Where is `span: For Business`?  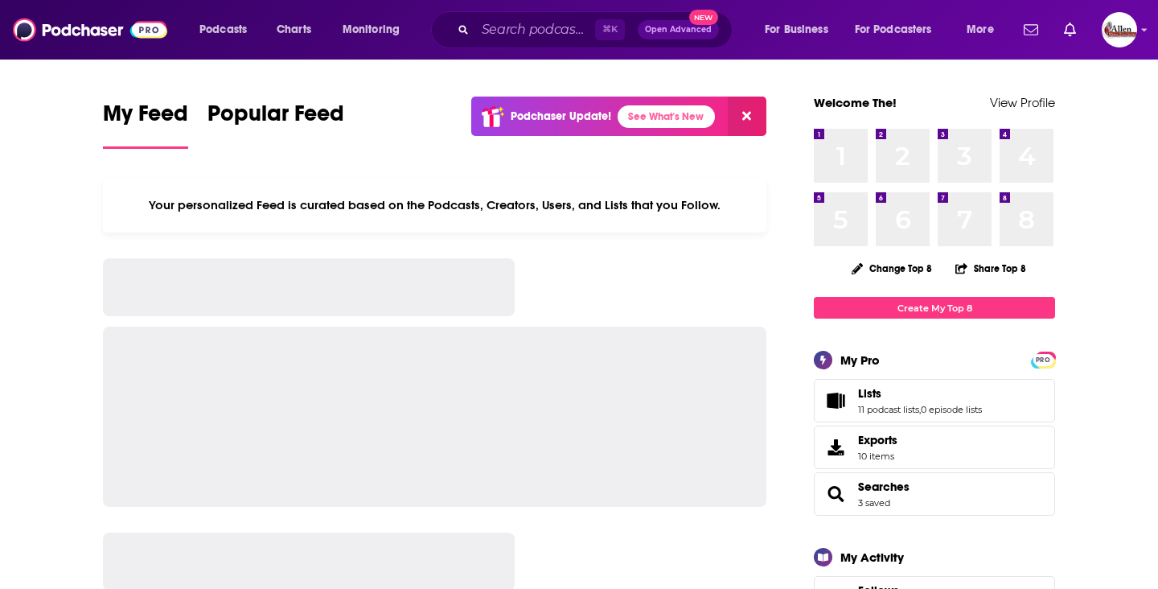
span: For Business is located at coordinates (796, 30).